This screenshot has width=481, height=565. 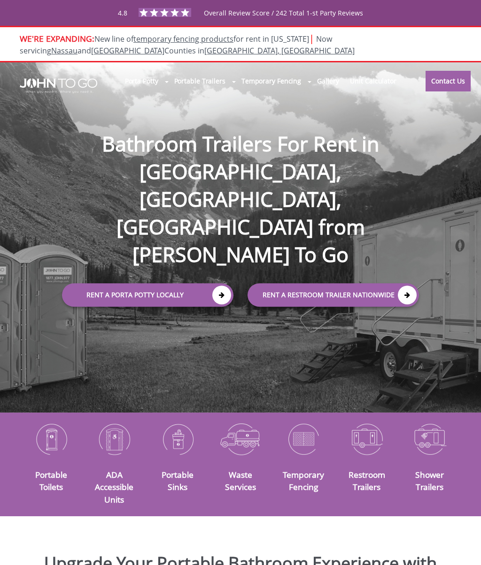 What do you see at coordinates (448, 81) in the screenshot?
I see `a: Contact Us` at bounding box center [448, 81].